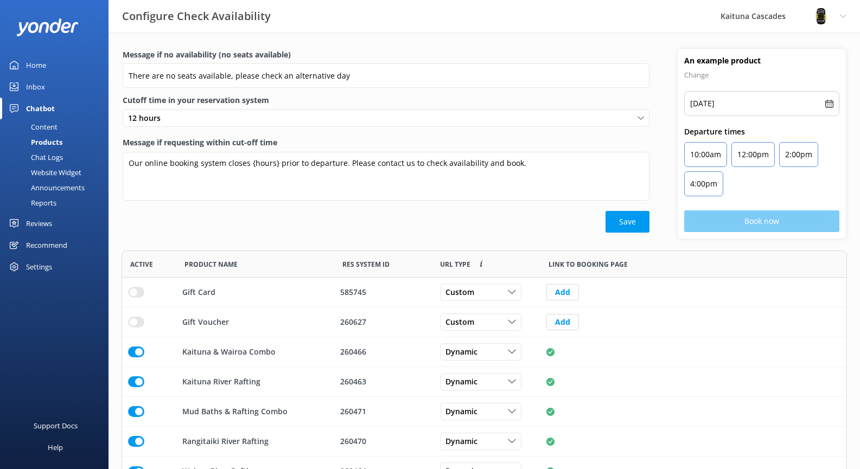  What do you see at coordinates (47, 245) in the screenshot?
I see `div: Recommend` at bounding box center [47, 245].